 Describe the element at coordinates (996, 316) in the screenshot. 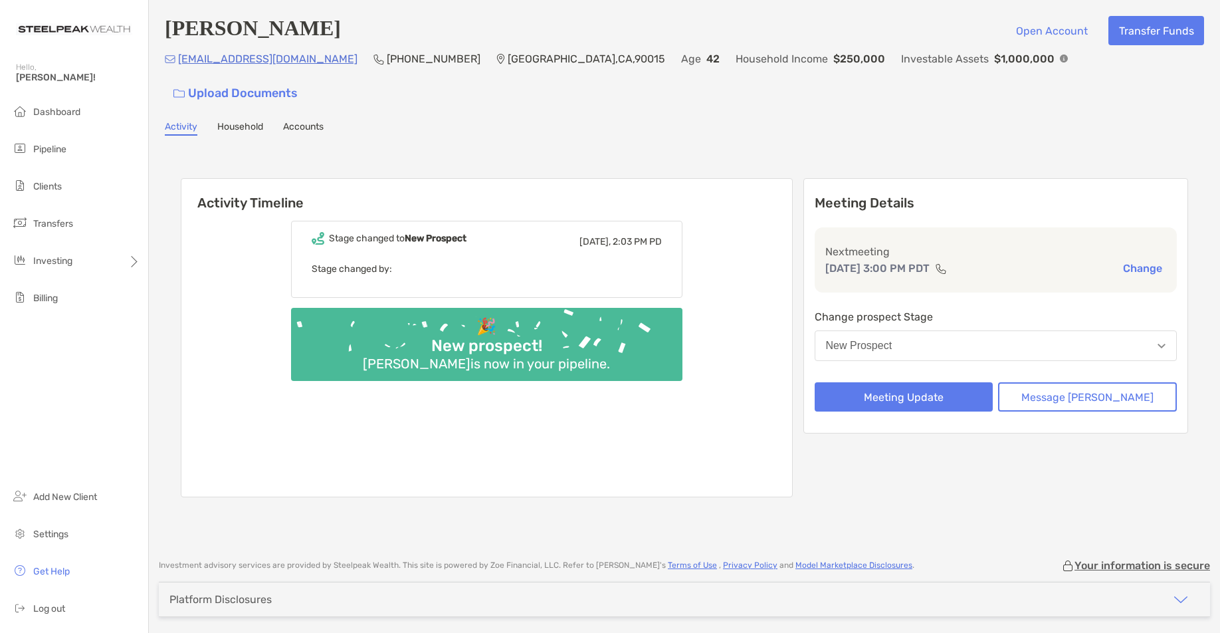

I see `p: Change prospect Stage` at that location.